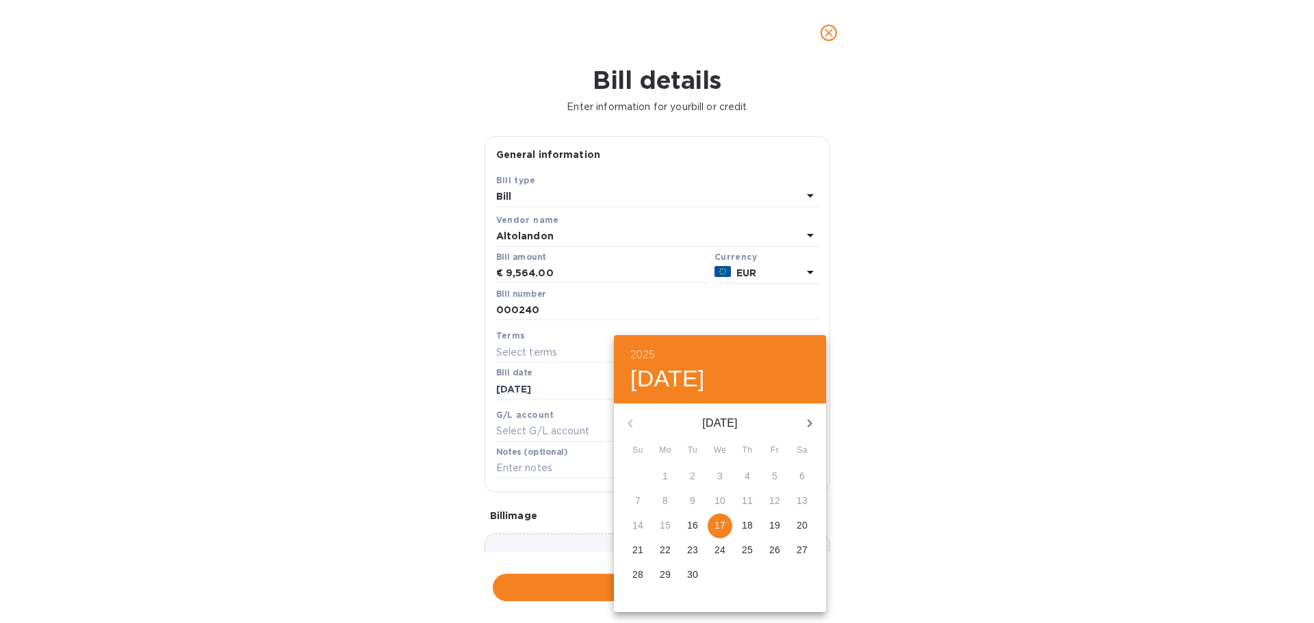  I want to click on p: 17, so click(720, 526).